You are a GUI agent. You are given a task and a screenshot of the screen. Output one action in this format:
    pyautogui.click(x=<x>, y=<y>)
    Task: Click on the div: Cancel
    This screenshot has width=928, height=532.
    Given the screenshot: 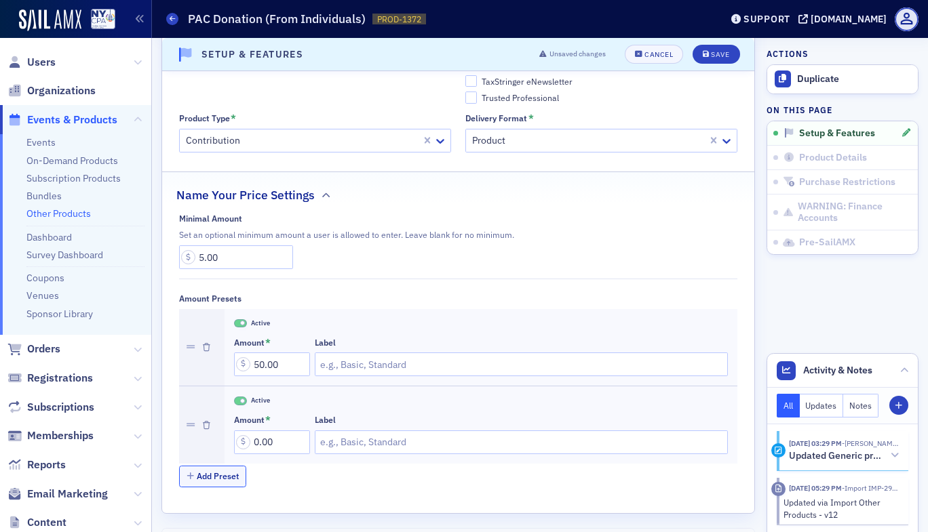 What is the action you would take?
    pyautogui.click(x=658, y=54)
    